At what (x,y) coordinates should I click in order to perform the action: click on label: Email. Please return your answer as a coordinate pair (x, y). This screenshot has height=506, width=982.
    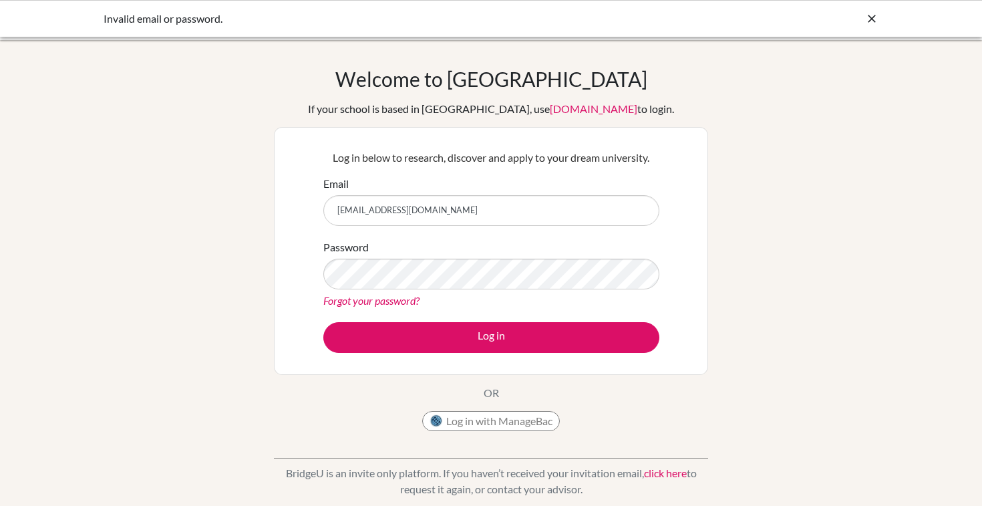
    Looking at the image, I should click on (336, 184).